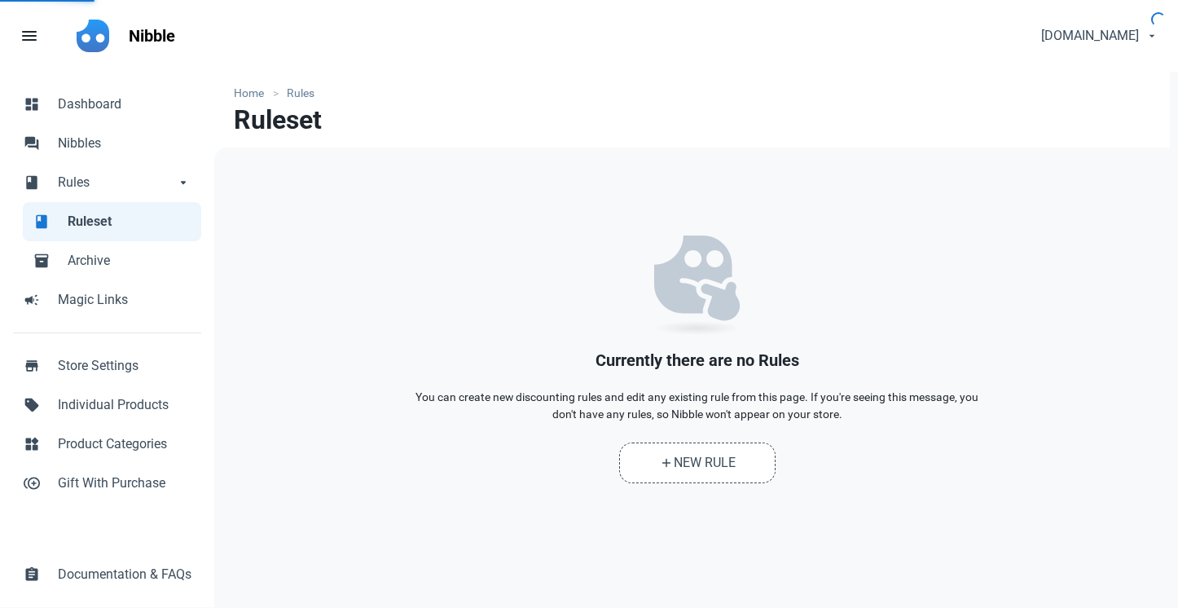 The width and height of the screenshot is (1178, 608). I want to click on a: Home, so click(253, 93).